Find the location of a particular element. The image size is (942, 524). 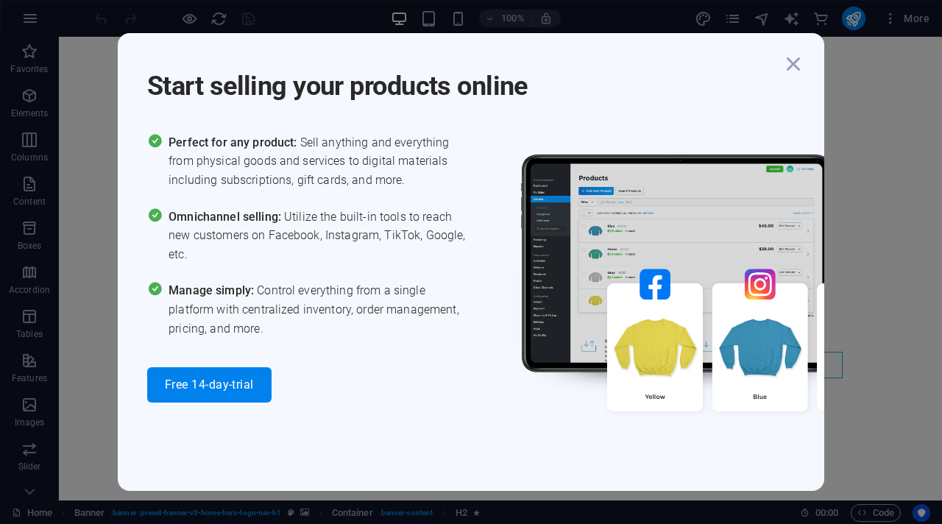

button: Free 14-day-trial is located at coordinates (209, 385).